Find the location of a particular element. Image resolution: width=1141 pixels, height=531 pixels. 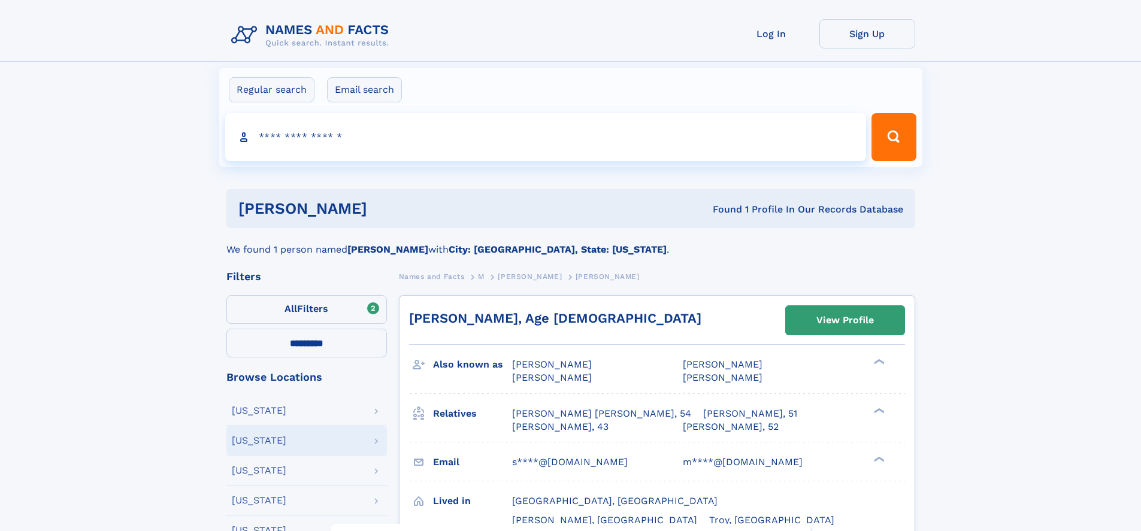

div: Found 1 Profile In Our Records Database is located at coordinates (721, 210).